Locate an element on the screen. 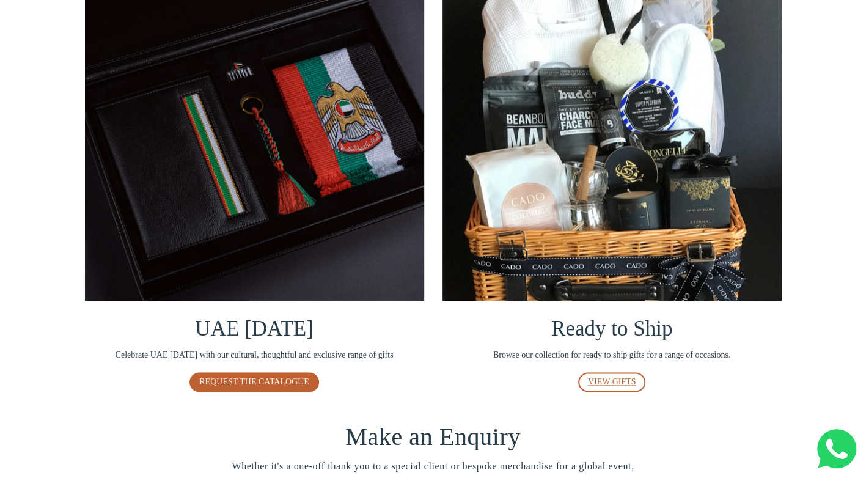  a: REQUEST THE CATALOGUE is located at coordinates (254, 382).